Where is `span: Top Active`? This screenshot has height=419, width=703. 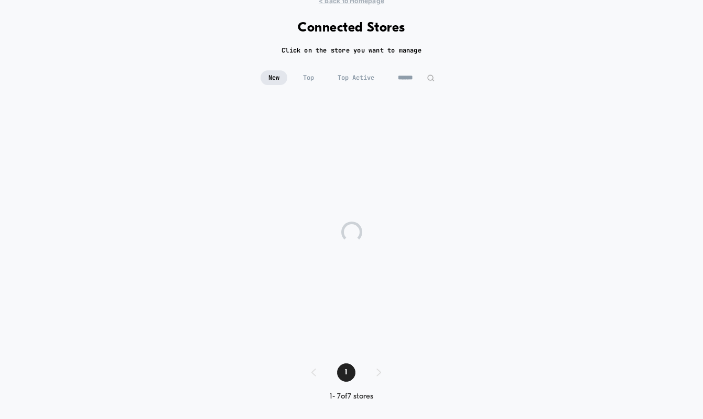
span: Top Active is located at coordinates (356, 78).